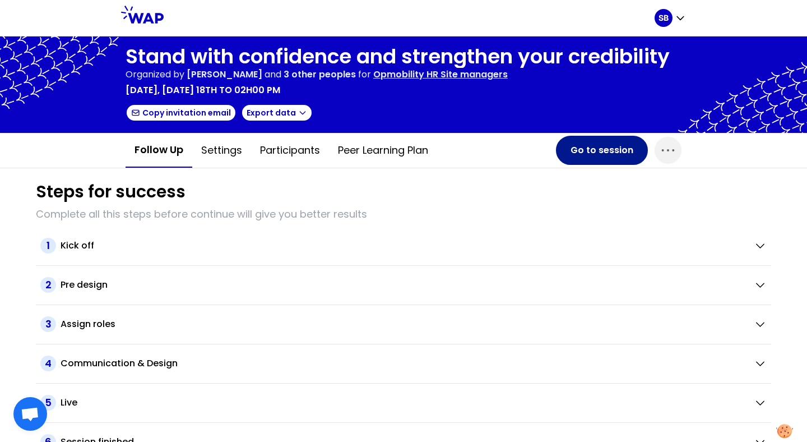 The width and height of the screenshot is (807, 442). I want to click on p: Complete all this steps before continue will give you better results, so click(404, 214).